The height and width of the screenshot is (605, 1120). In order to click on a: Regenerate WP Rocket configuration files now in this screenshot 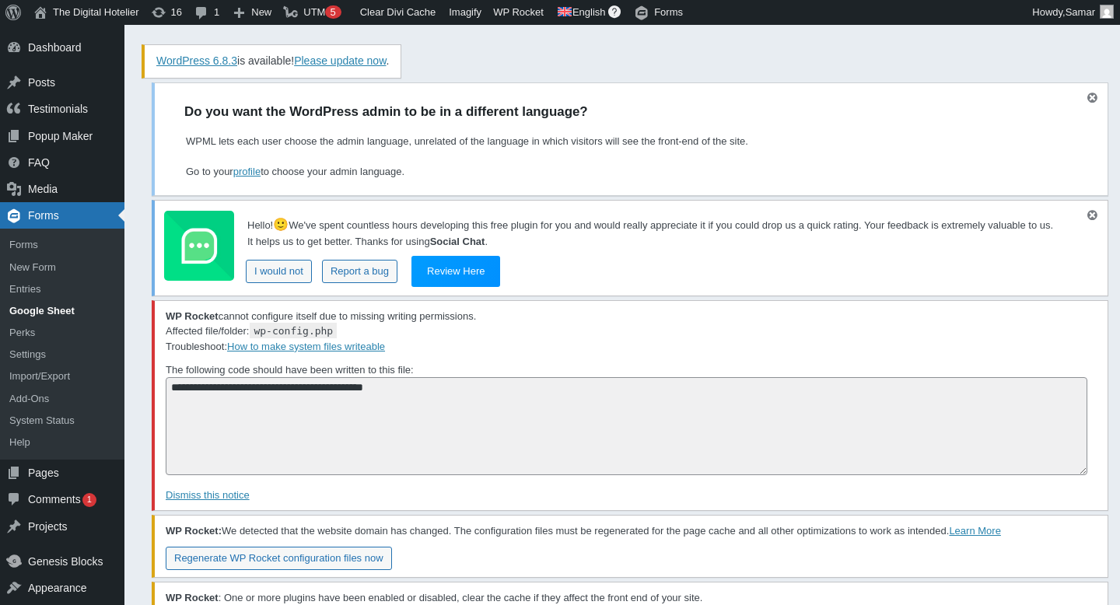, I will do `click(278, 558)`.